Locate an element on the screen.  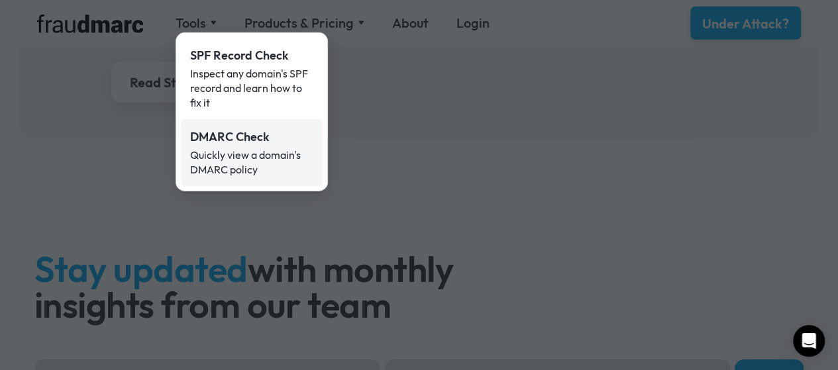
nav: Tools is located at coordinates (252, 112).